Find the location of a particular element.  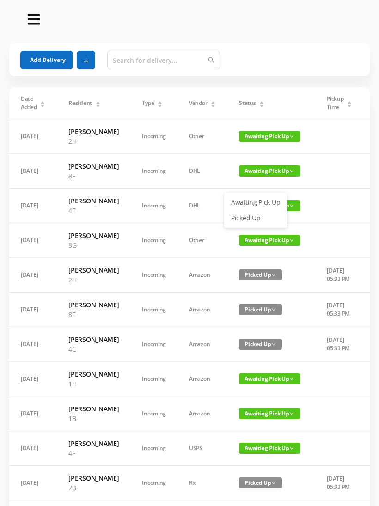

span: Date Added is located at coordinates (29, 103).